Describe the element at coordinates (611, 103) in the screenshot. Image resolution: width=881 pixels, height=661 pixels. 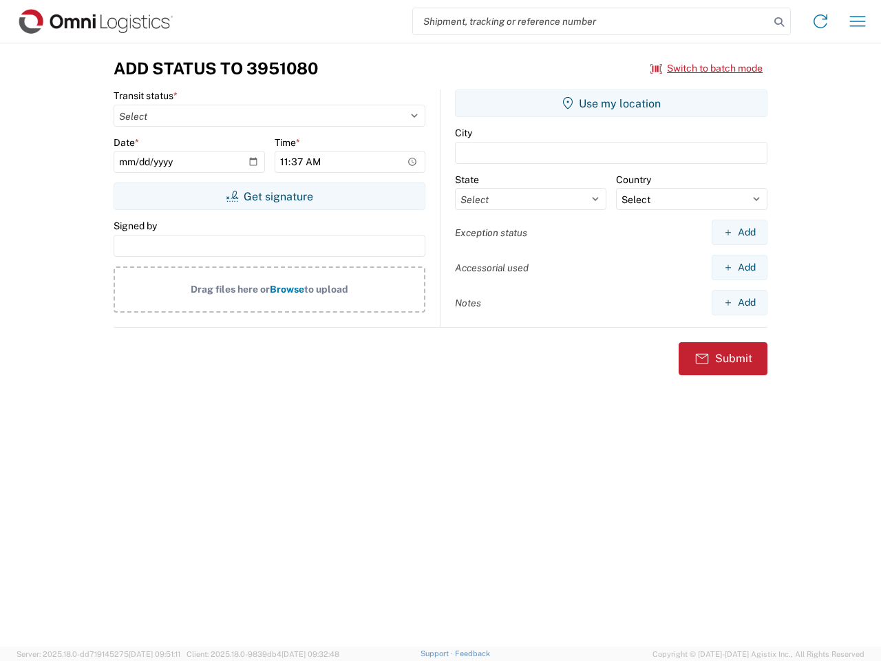
I see `button: Use my location` at that location.